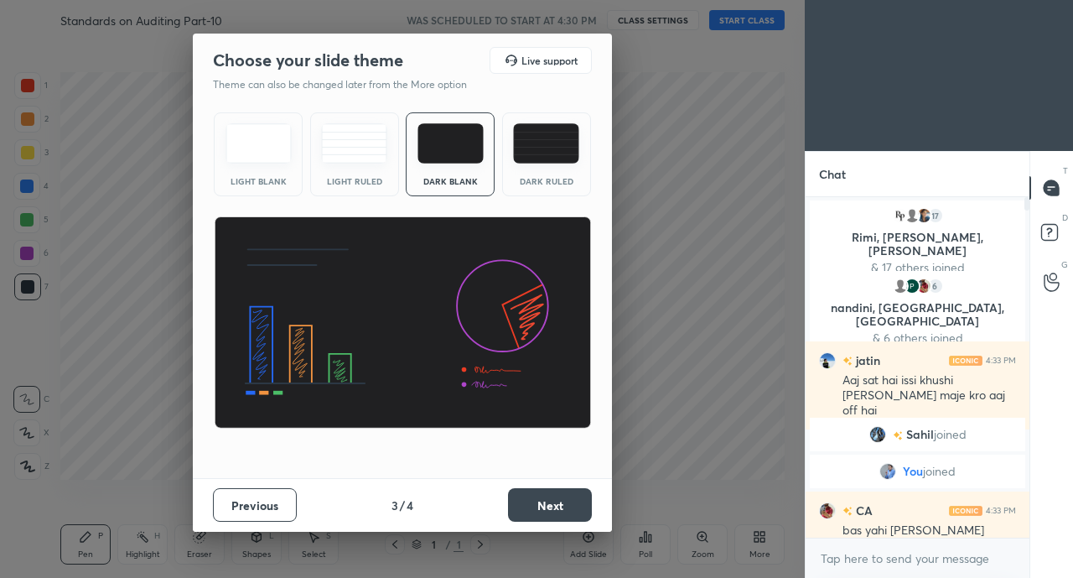 Image resolution: width=1073 pixels, height=578 pixels. I want to click on h2: Choose your slide theme, so click(308, 60).